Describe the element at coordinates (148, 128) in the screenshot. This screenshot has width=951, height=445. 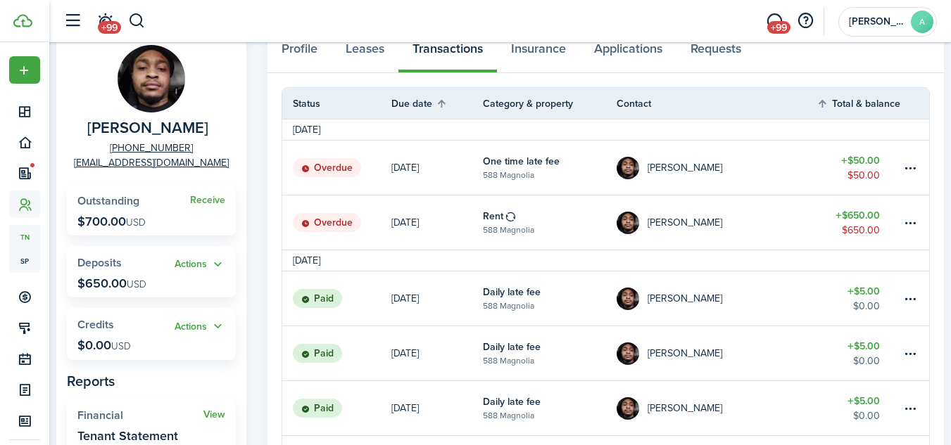
I see `span: Dwan Gordon` at that location.